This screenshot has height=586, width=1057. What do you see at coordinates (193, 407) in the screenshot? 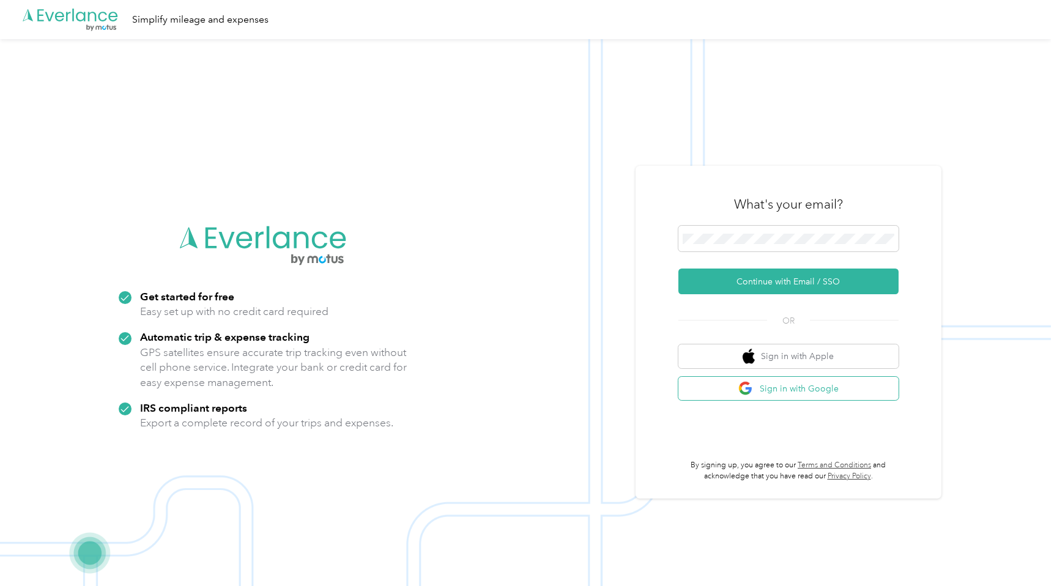
I see `strong: IRS compliant reports` at bounding box center [193, 407].